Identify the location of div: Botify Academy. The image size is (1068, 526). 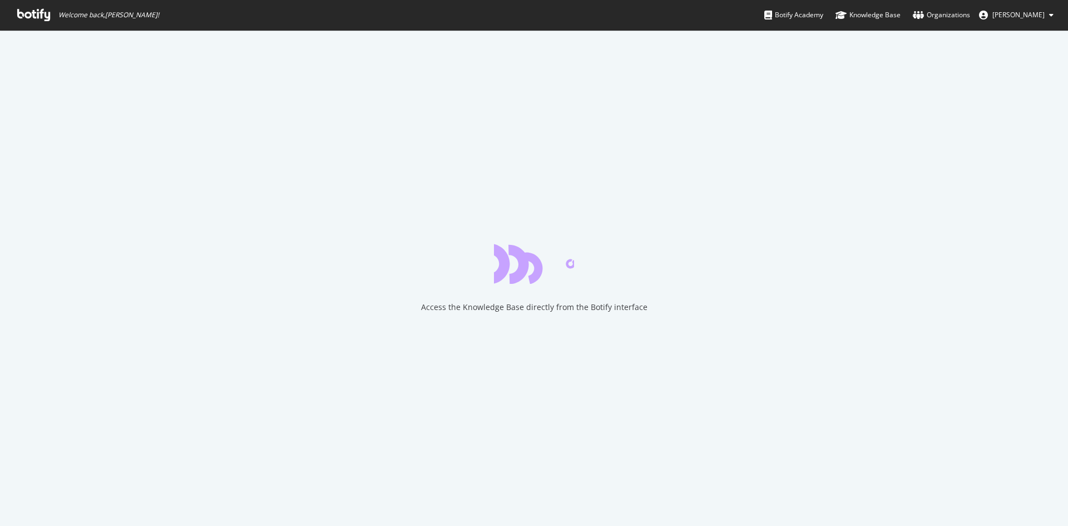
(794, 15).